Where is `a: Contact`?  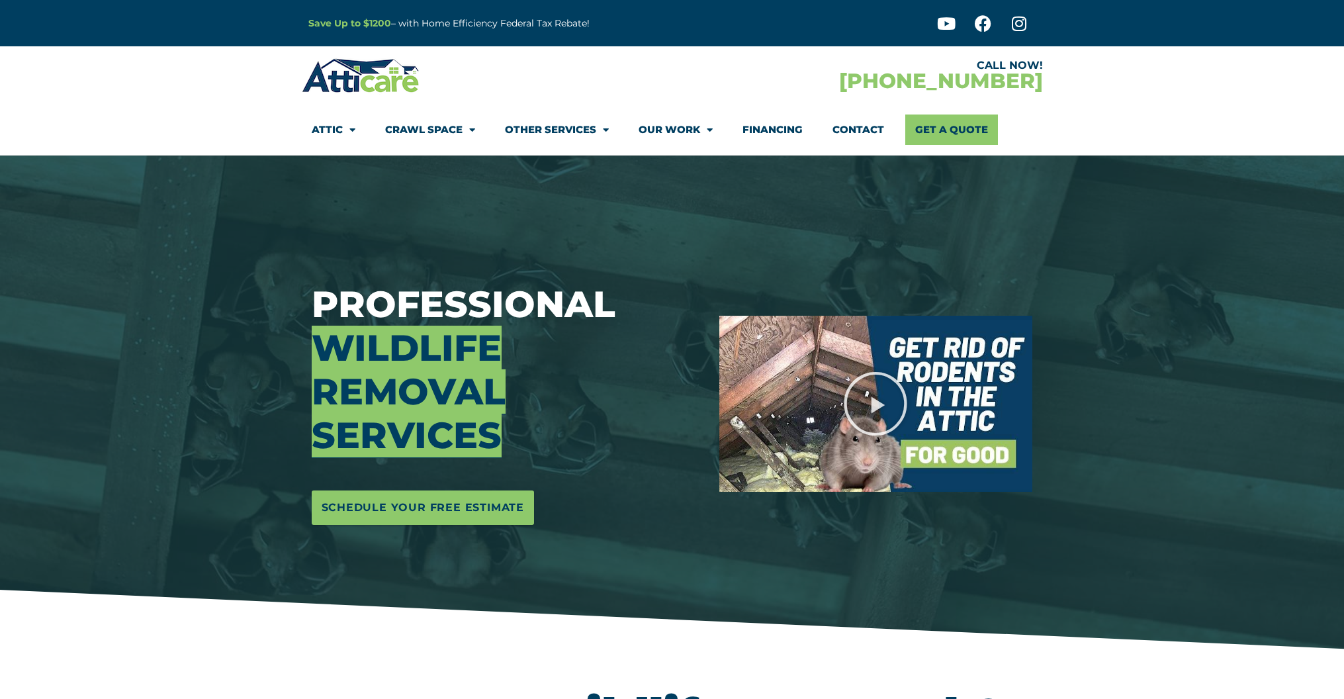 a: Contact is located at coordinates (858, 130).